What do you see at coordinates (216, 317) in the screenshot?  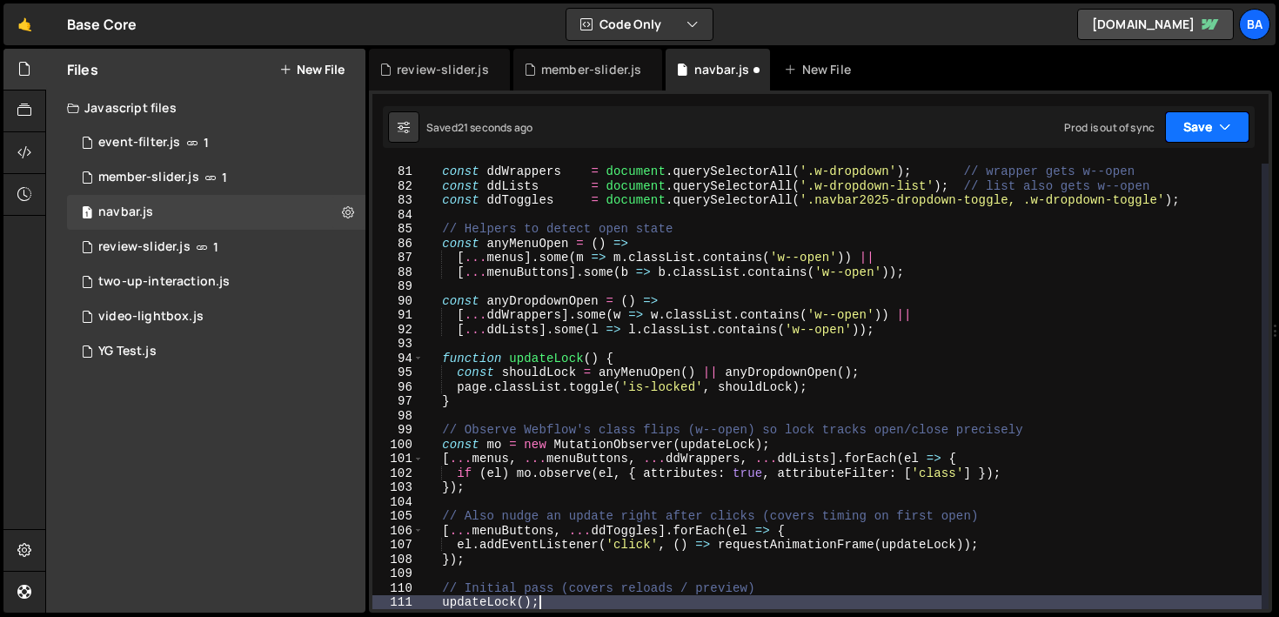 I see `div: 15790/44778.js` at bounding box center [216, 317].